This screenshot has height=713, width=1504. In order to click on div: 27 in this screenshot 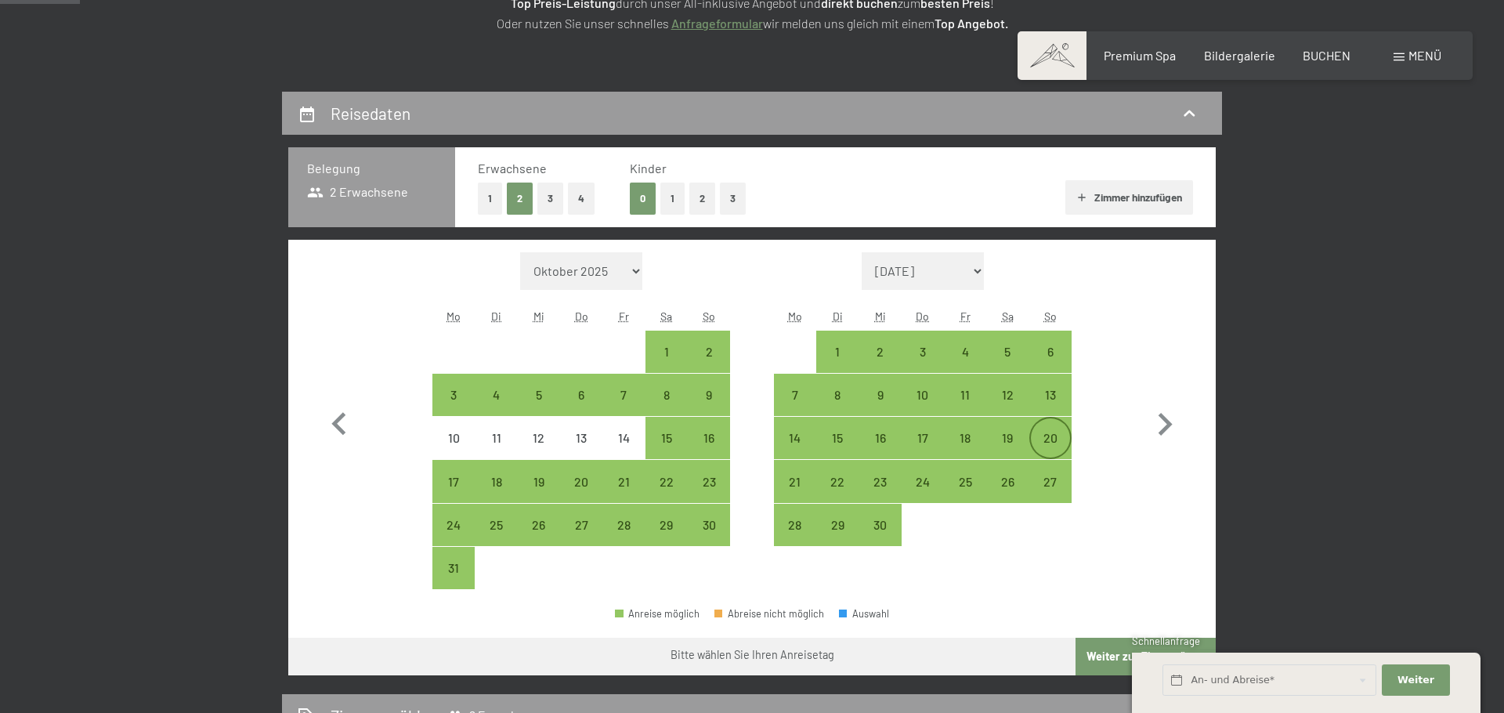, I will do `click(1050, 495)`.